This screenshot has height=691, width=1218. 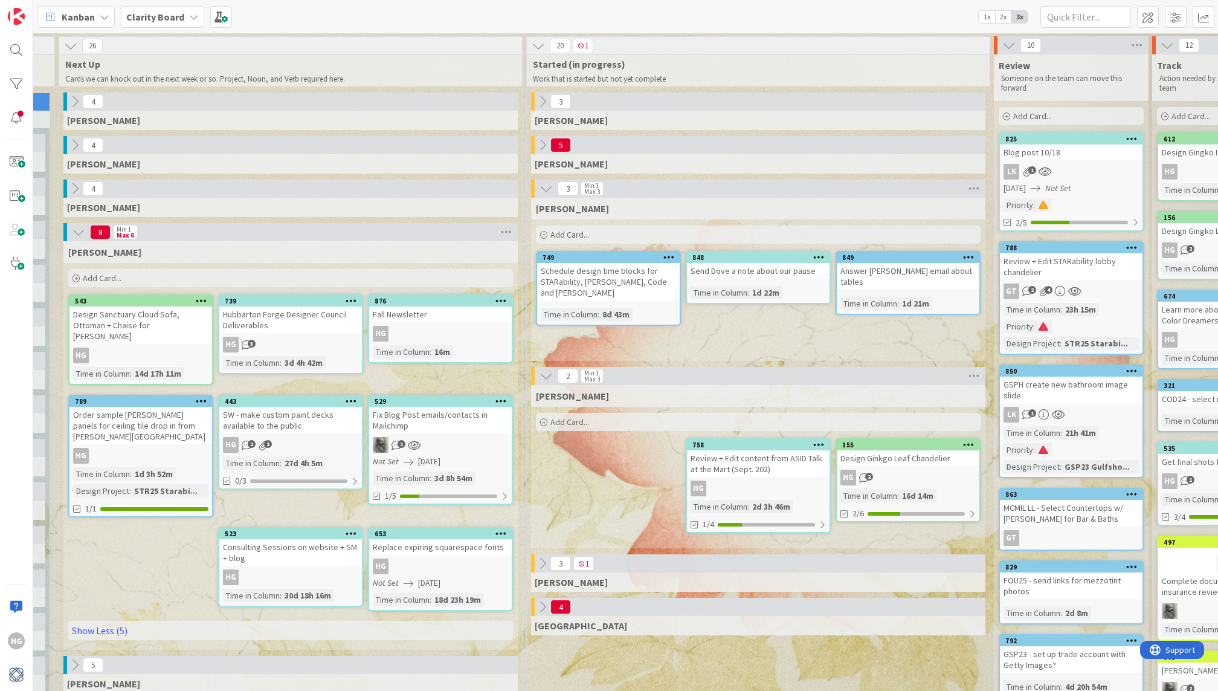 What do you see at coordinates (571, 582) in the screenshot?
I see `span: Philip` at bounding box center [571, 582].